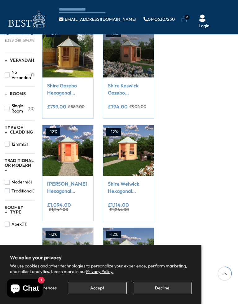 Image resolution: width=238 pixels, height=304 pixels. Describe the element at coordinates (29, 182) in the screenshot. I see `span: (6)` at that location.